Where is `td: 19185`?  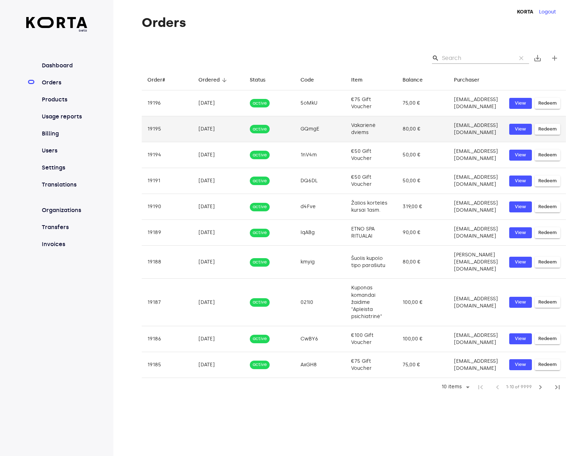
td: 19185 is located at coordinates (167, 364).